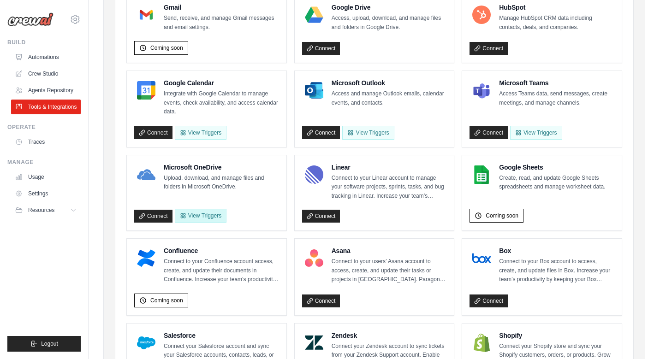 This screenshot has height=359, width=660. Describe the element at coordinates (46, 90) in the screenshot. I see `a: Agents Repository` at that location.